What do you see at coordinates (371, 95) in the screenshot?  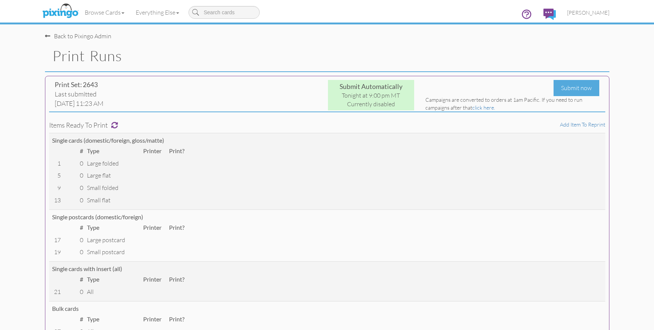 I see `div: Tonight at 9:00 pm MT` at bounding box center [371, 95].